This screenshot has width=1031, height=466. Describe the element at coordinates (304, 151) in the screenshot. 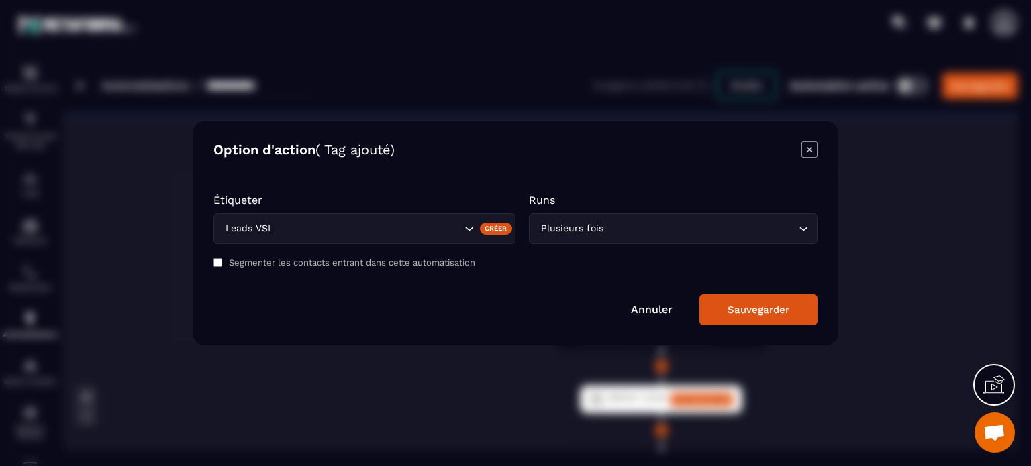

I see `h4: Option d'action` at that location.